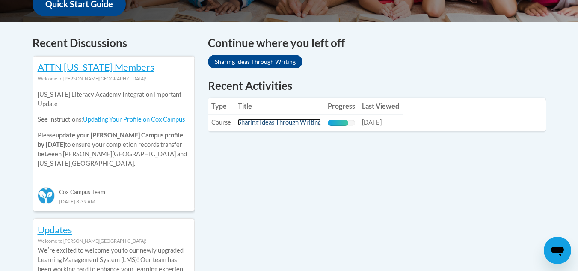 The image size is (578, 271). Describe the element at coordinates (114, 43) in the screenshot. I see `h4: Recent Discussions` at that location.